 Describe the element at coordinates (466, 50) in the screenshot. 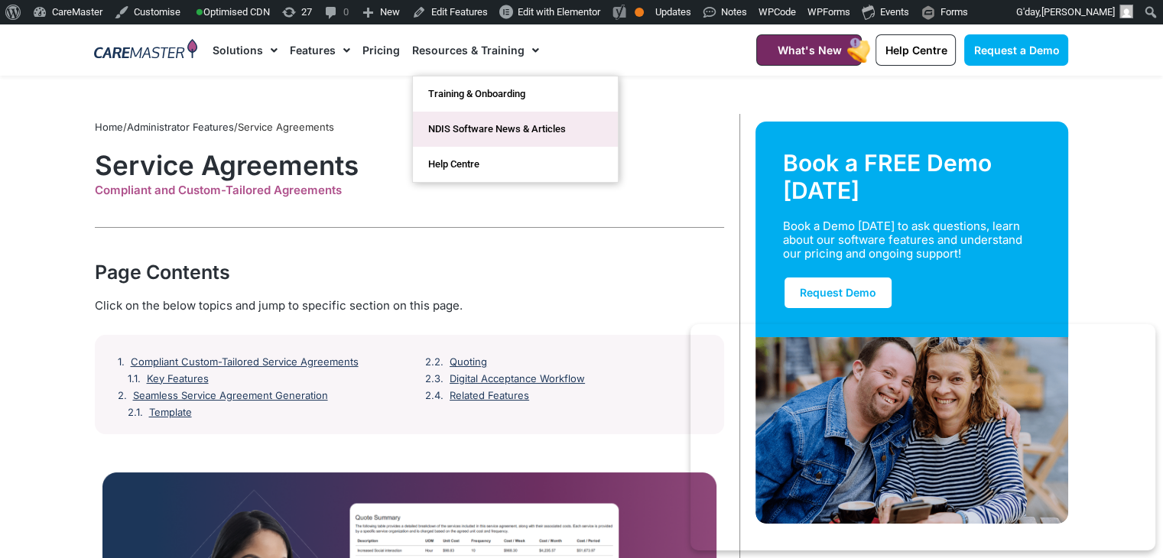

I see `nav: Menu` at that location.